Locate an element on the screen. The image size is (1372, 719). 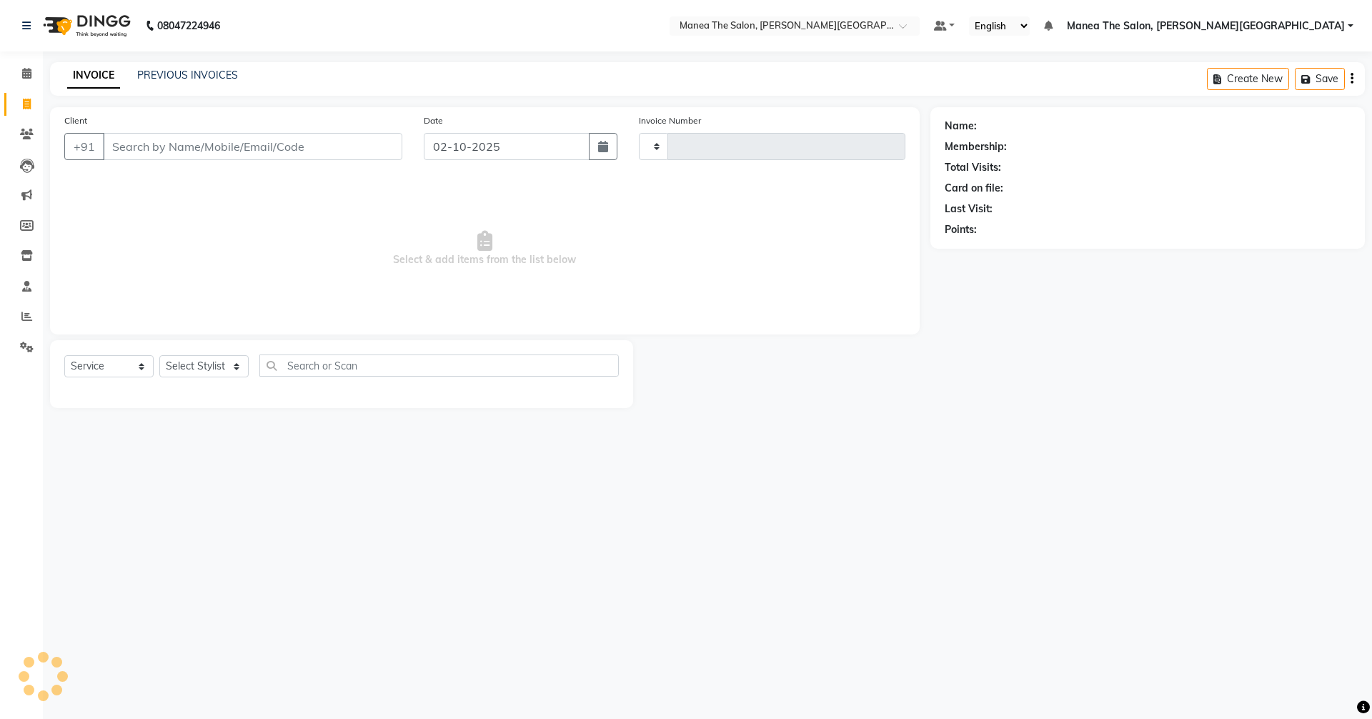
span: Select & add items from the list below is located at coordinates (484, 249).